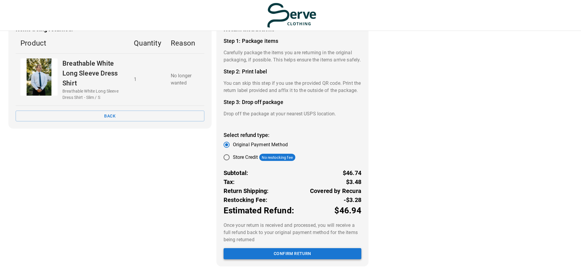 This screenshot has height=276, width=581. What do you see at coordinates (292, 56) in the screenshot?
I see `p: Carefully package the items you are returning in the original packaging, if possible. This helps ...` at bounding box center [292, 56].